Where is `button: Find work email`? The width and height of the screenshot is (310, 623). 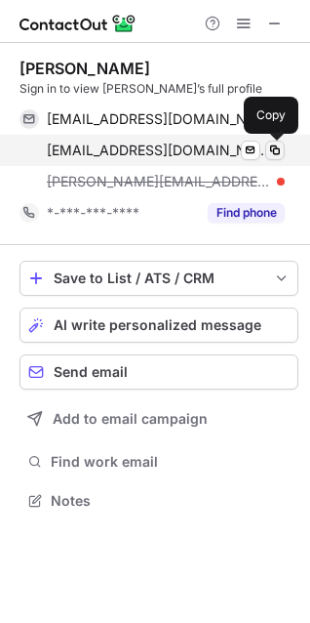 button: Find work email is located at coordinates (159, 462).